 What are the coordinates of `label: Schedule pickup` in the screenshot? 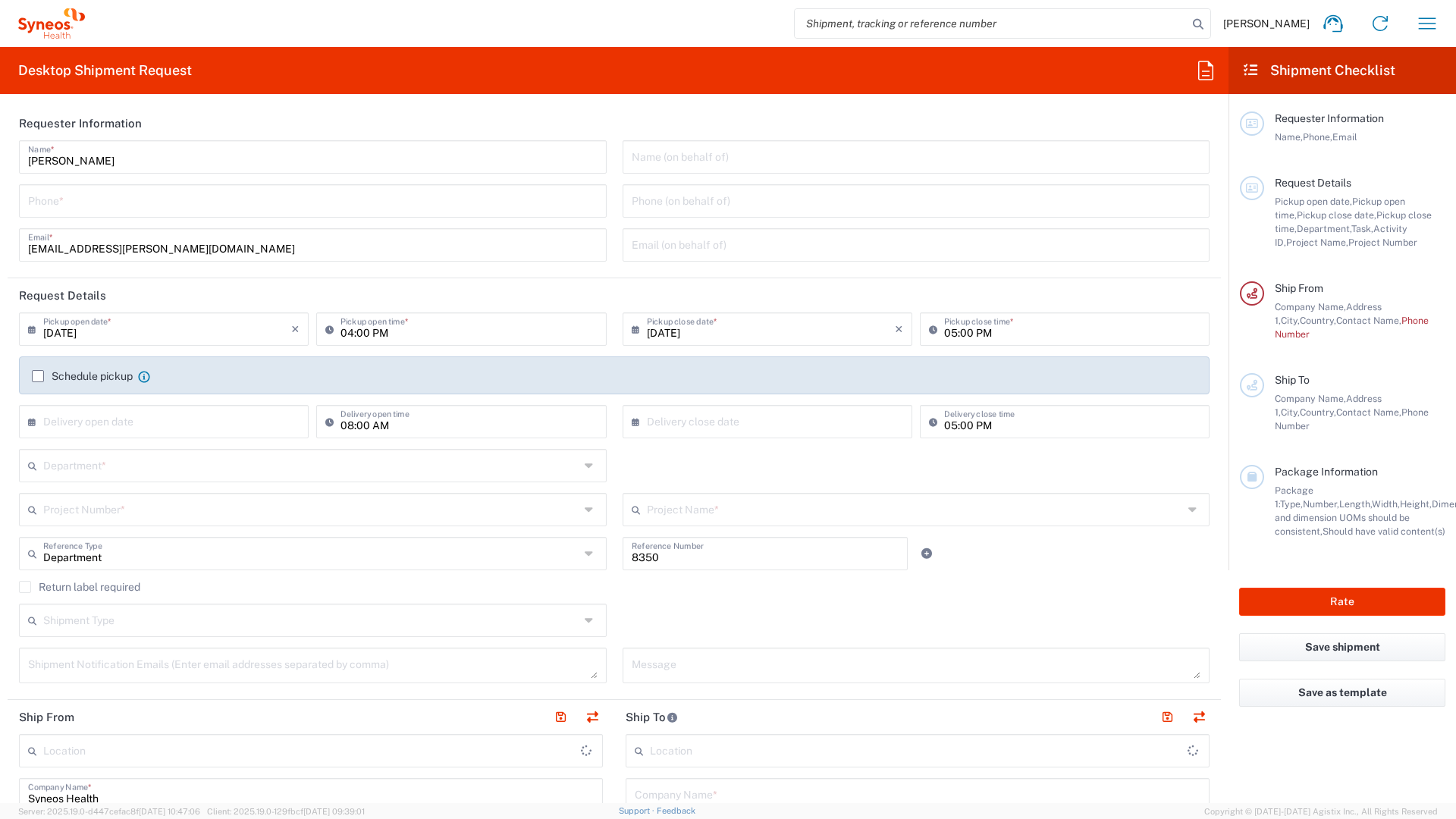 It's located at (82, 377).